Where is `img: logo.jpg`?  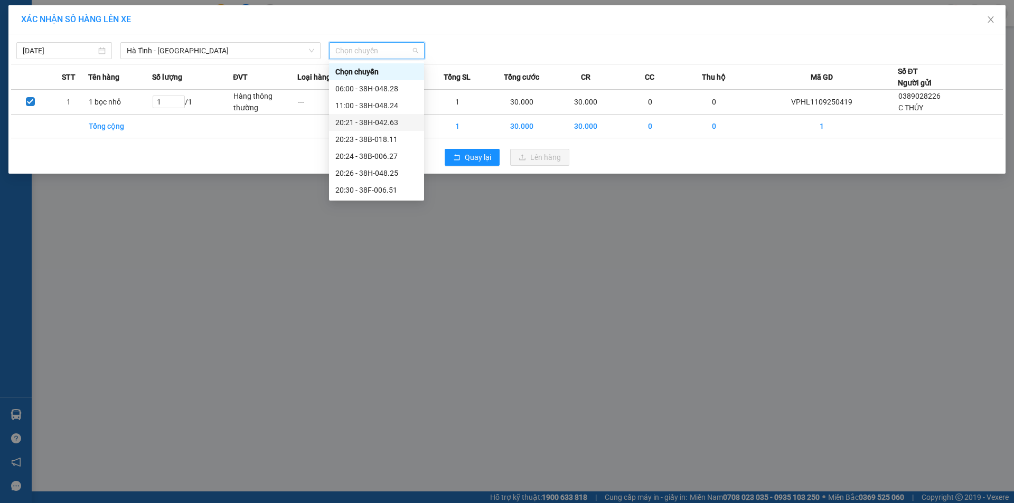 img: logo.jpg is located at coordinates (40, 40).